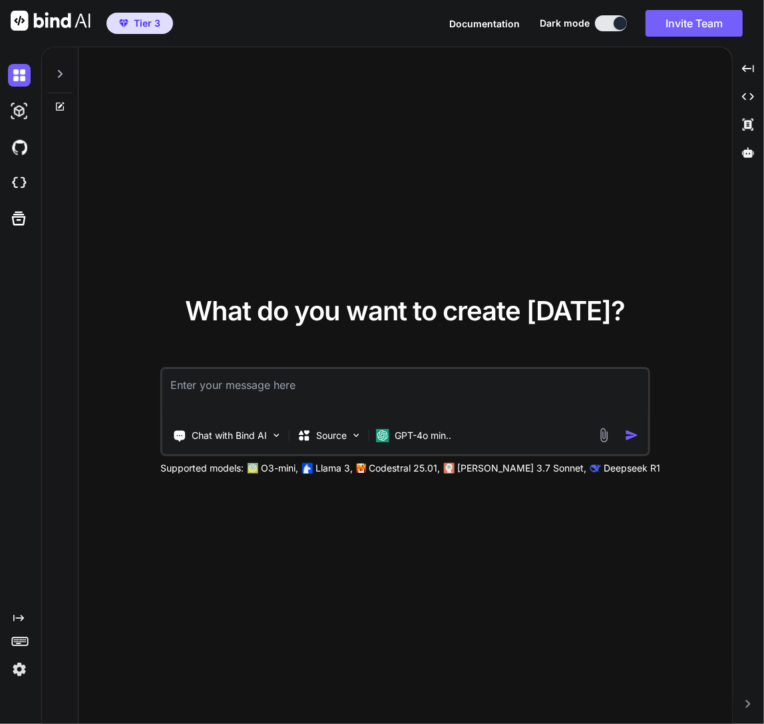 The height and width of the screenshot is (724, 764). Describe the element at coordinates (276, 435) in the screenshot. I see `img: Pick Tools` at that location.